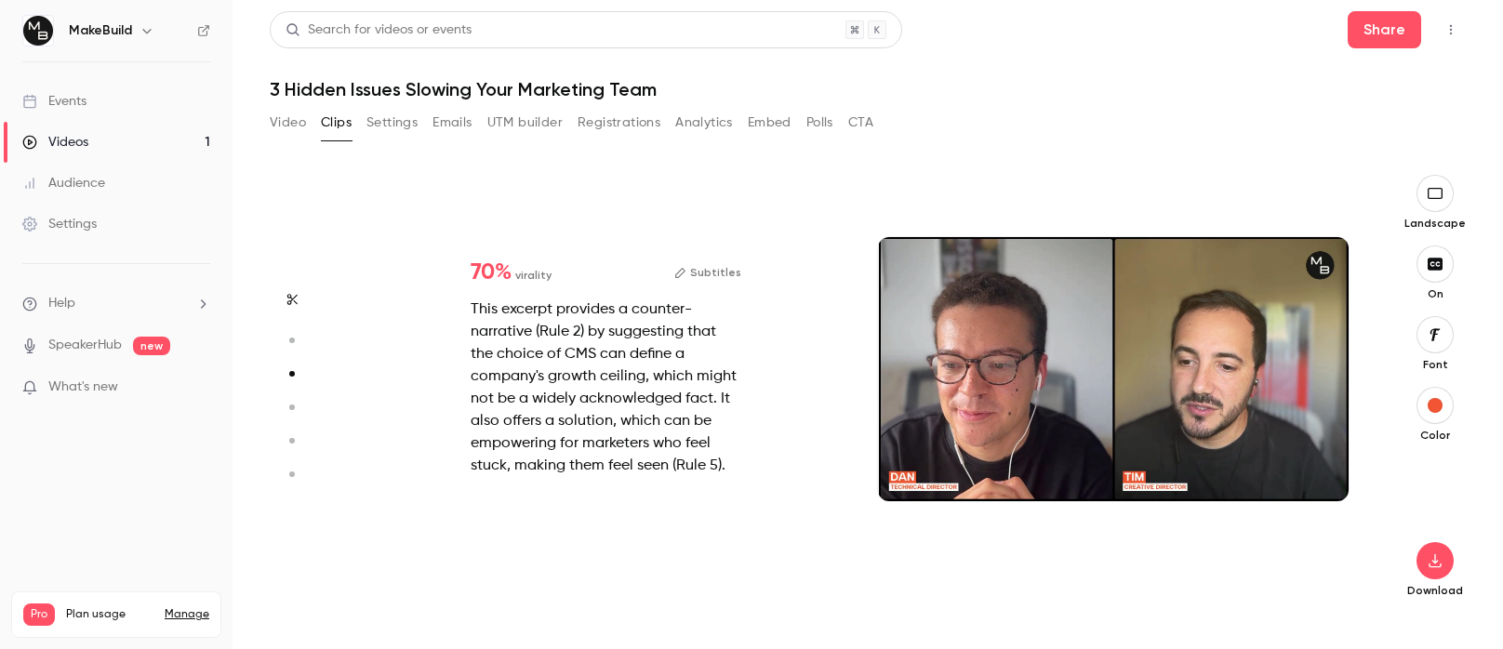 This screenshot has height=649, width=1503. I want to click on span: new, so click(152, 346).